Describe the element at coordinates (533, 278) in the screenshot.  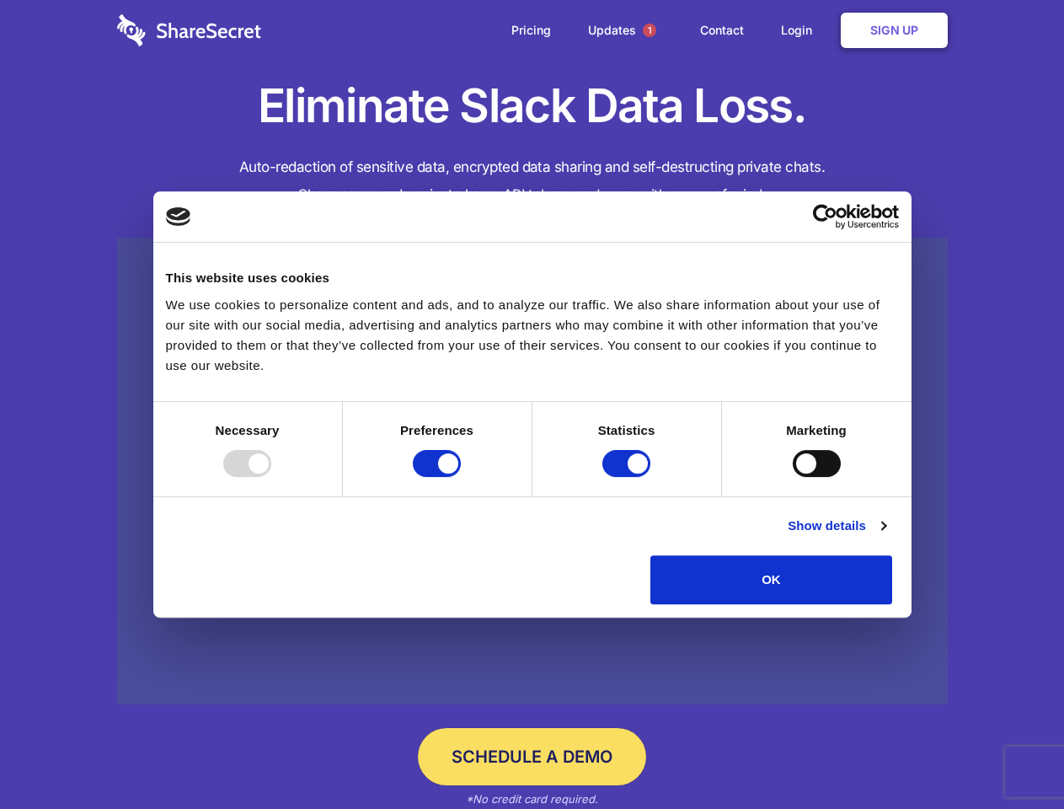
I see `div: This website uses cookies` at that location.